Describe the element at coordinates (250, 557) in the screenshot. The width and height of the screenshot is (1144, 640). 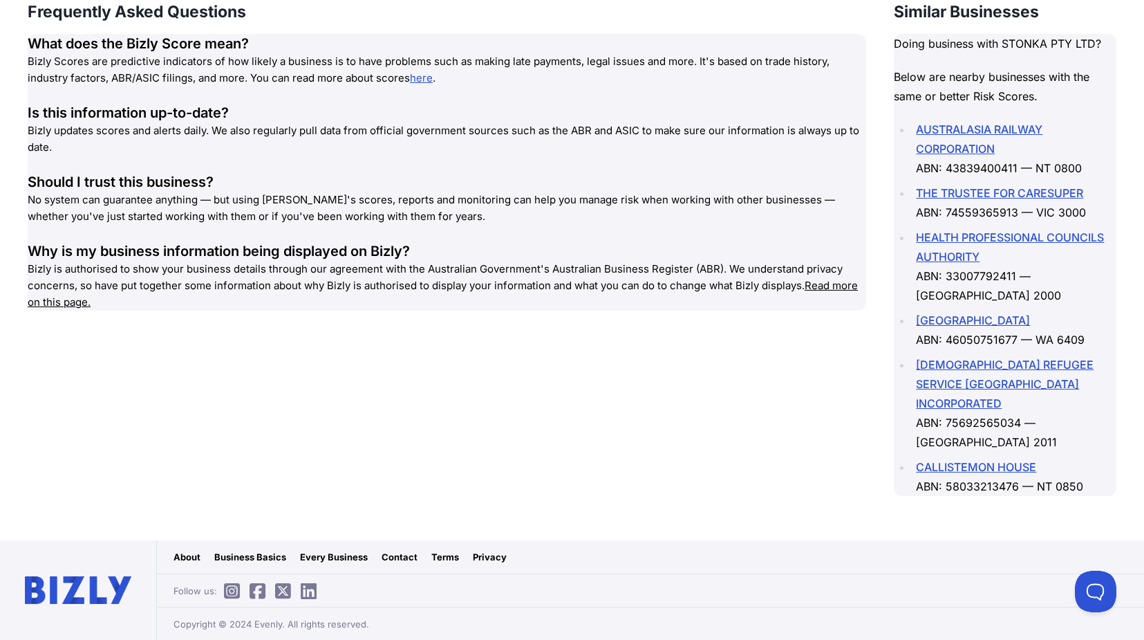
I see `a: Business Basics` at that location.